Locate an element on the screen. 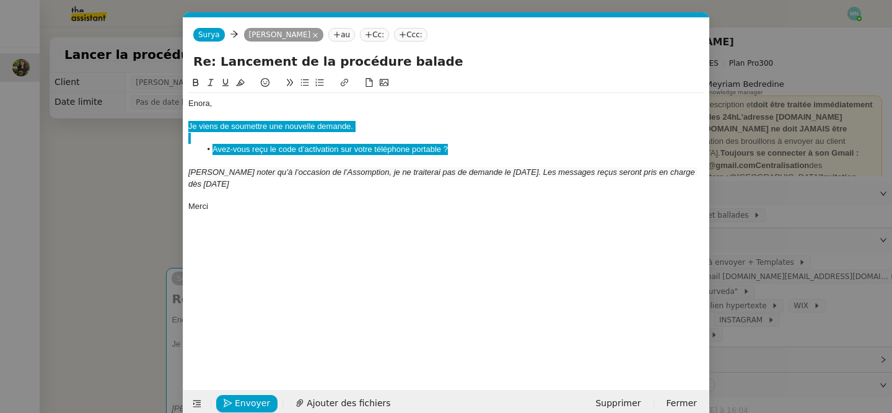 This screenshot has height=413, width=892. div: Enora, is located at coordinates (446, 103).